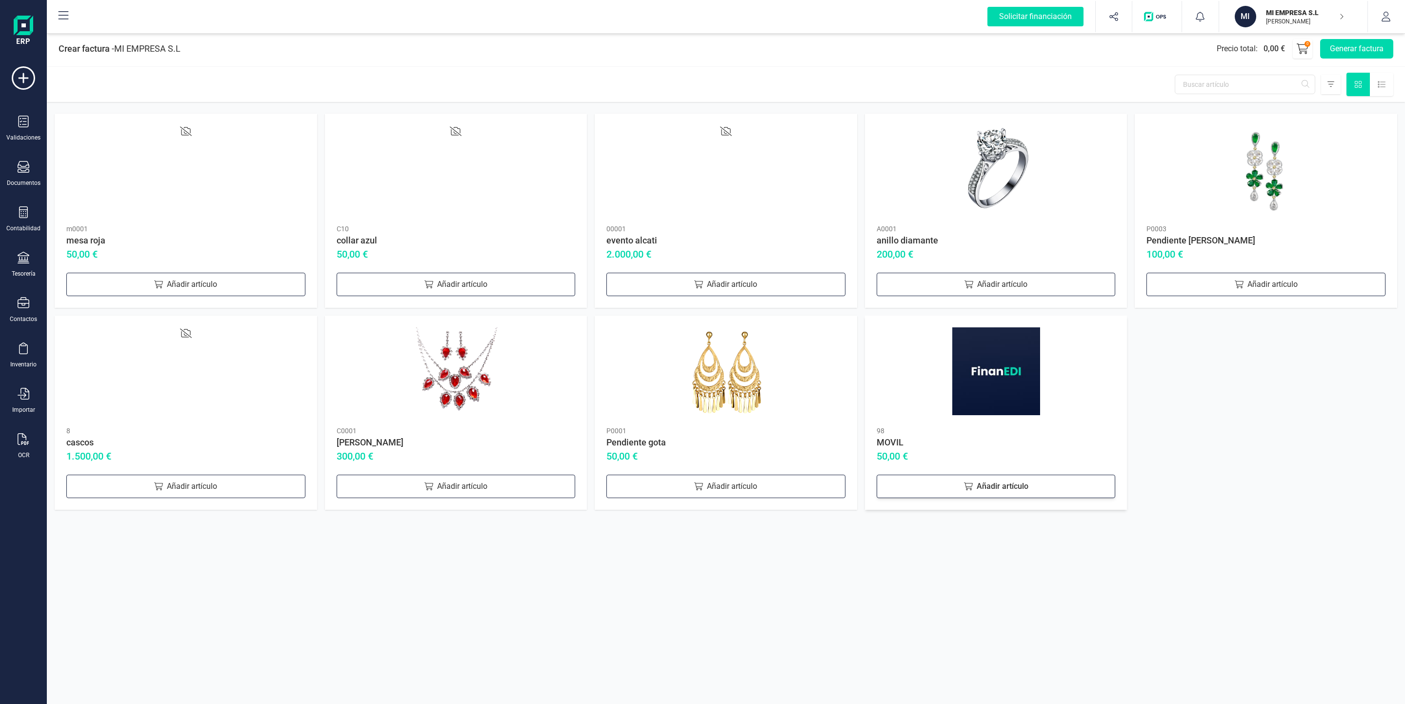  I want to click on span: 100,00 €, so click(1165, 254).